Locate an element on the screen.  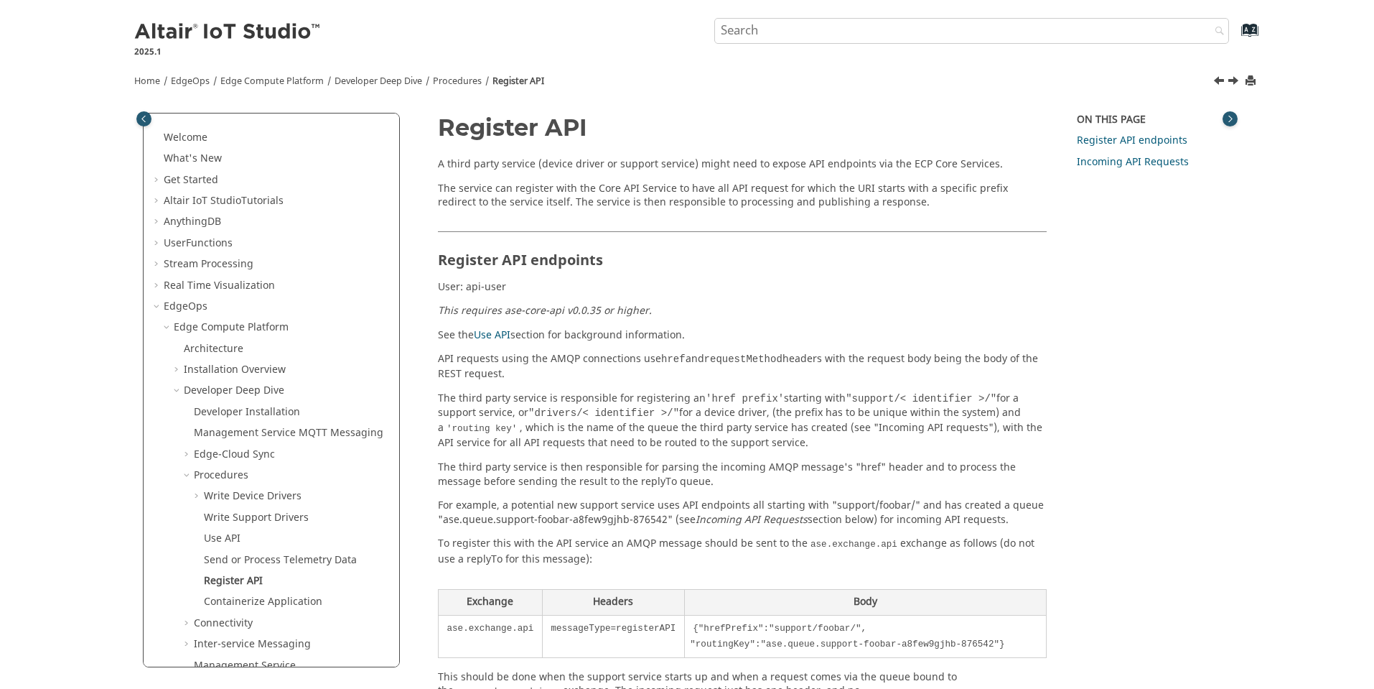
span: Expand AnythingDB is located at coordinates (158, 222).